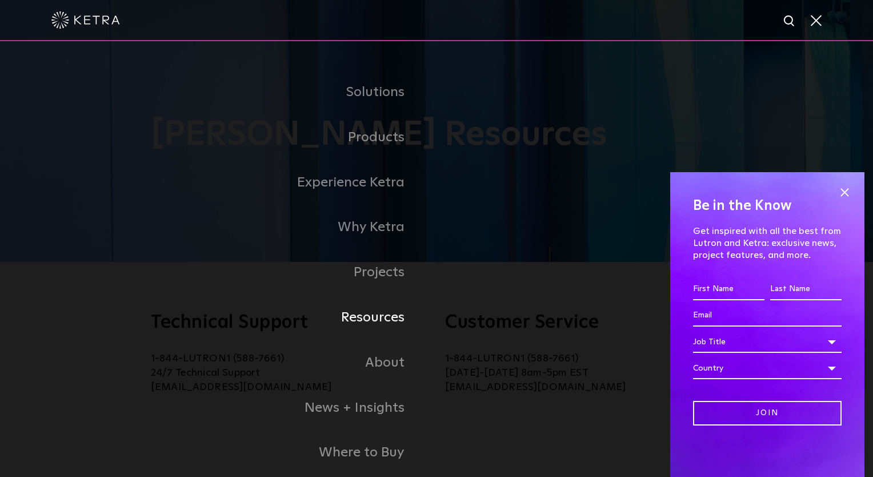  I want to click on img: search icon, so click(790, 21).